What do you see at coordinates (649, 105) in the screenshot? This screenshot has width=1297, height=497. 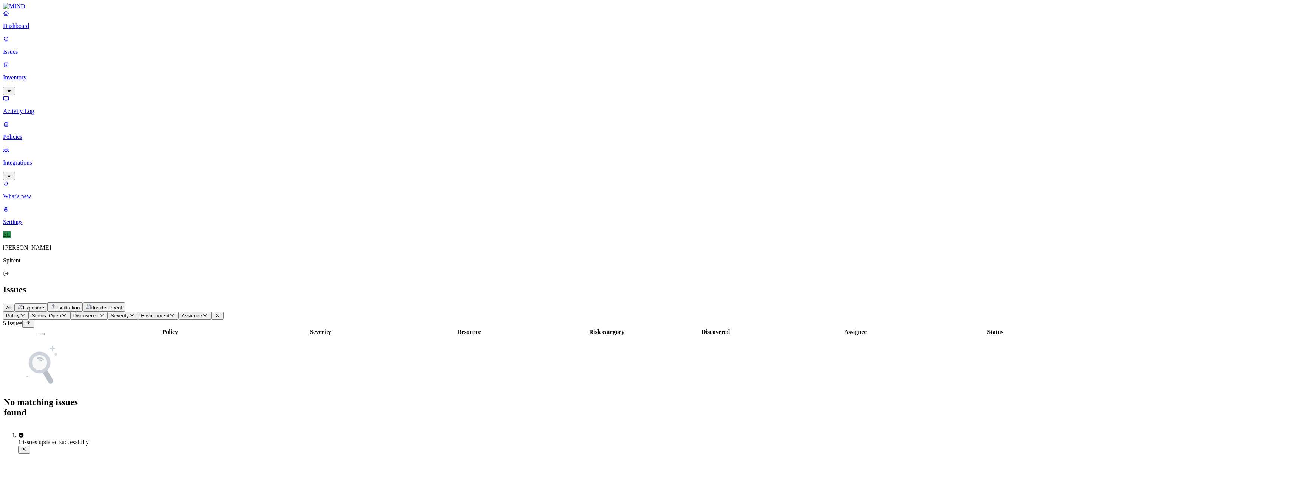 I see `a: Activity Log` at bounding box center [649, 105].